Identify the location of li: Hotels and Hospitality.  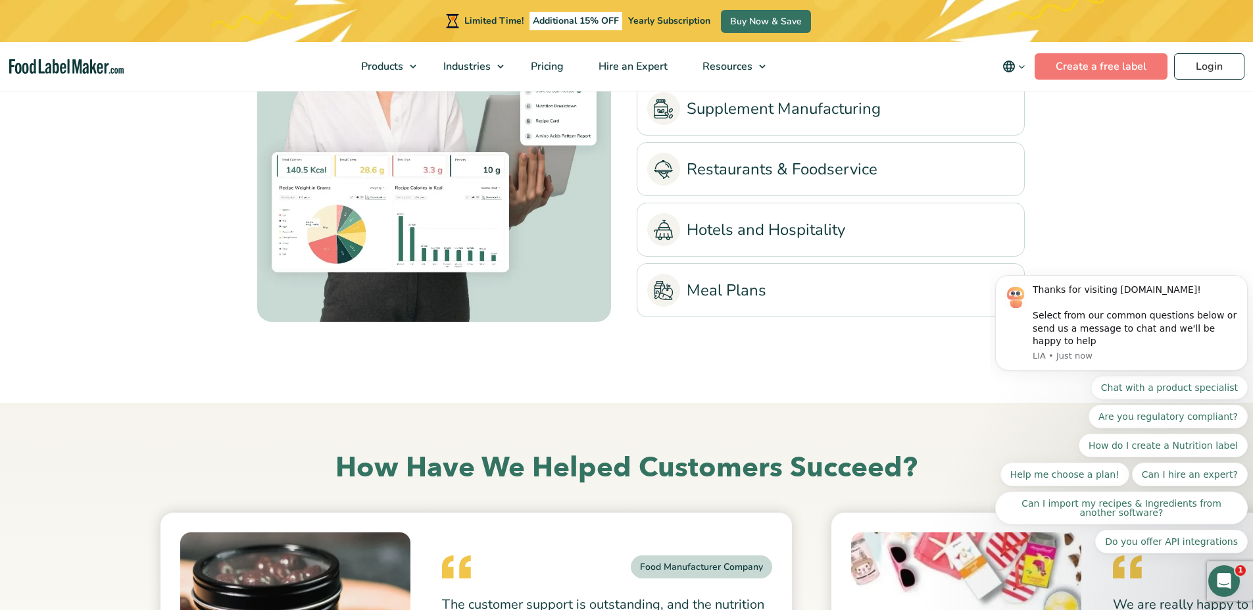
(830, 229).